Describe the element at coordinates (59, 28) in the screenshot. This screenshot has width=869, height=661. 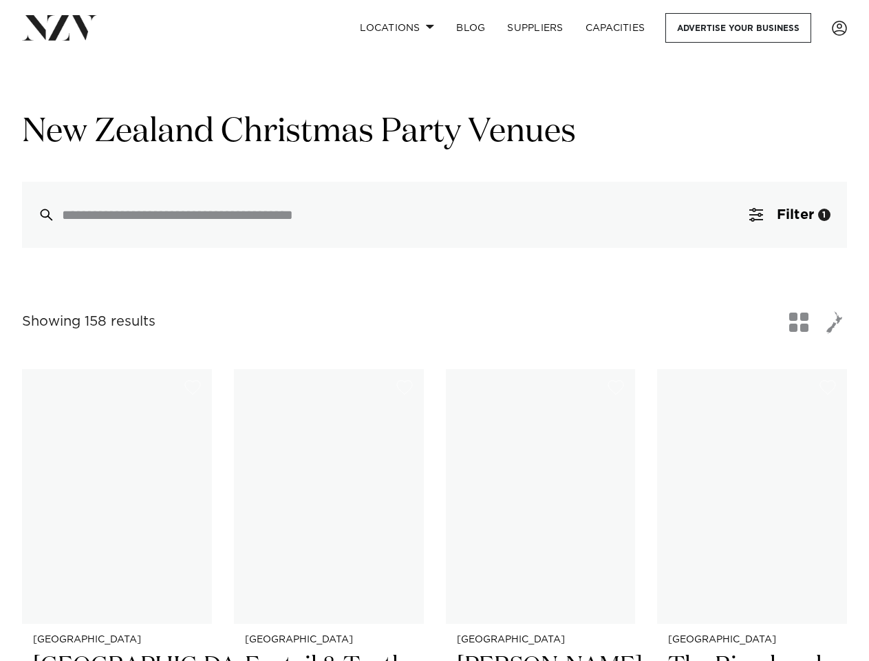
I see `img: nzv-logo.png` at that location.